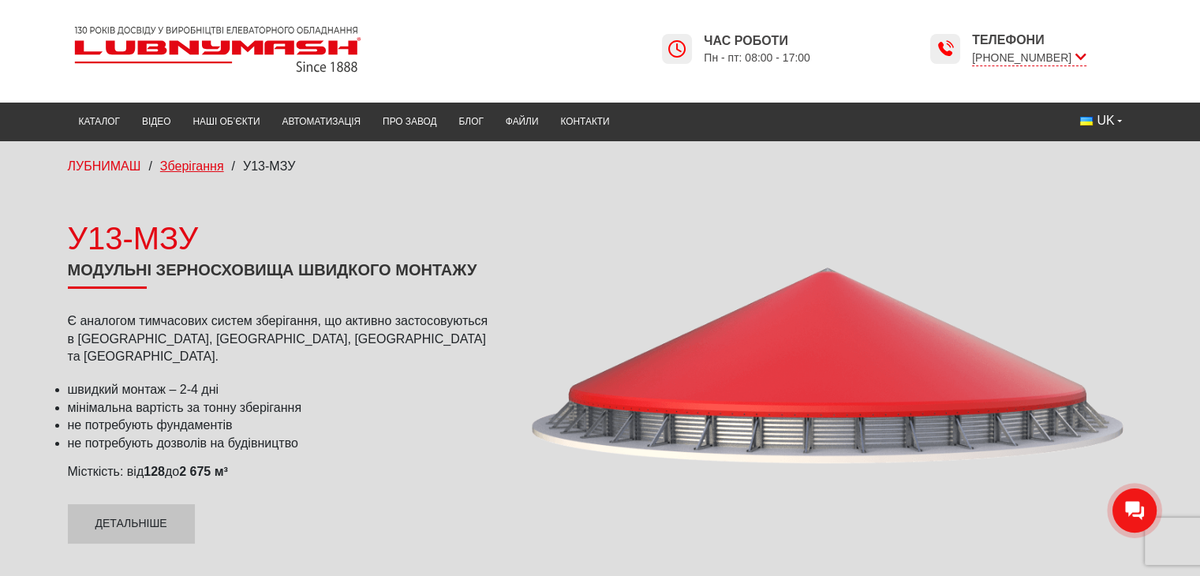 The image size is (1200, 576). I want to click on button: UK, so click(1101, 121).